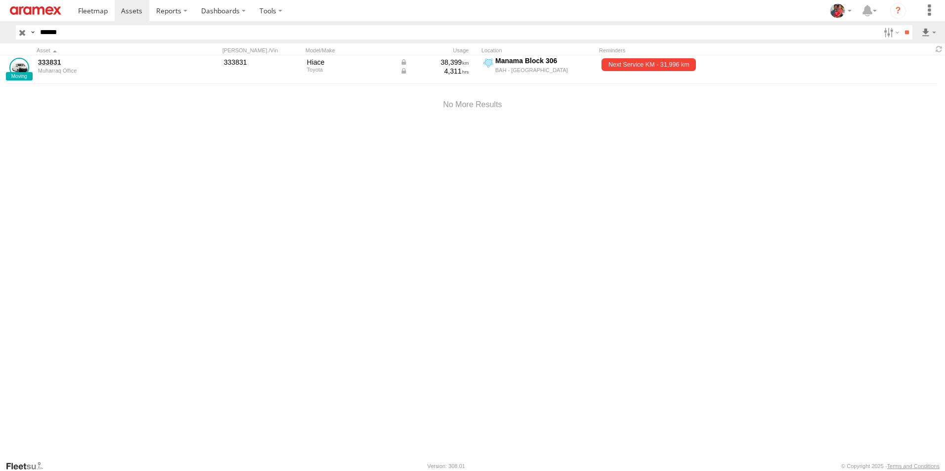 This screenshot has width=945, height=471. What do you see at coordinates (106, 62) in the screenshot?
I see `a: 333831` at bounding box center [106, 62].